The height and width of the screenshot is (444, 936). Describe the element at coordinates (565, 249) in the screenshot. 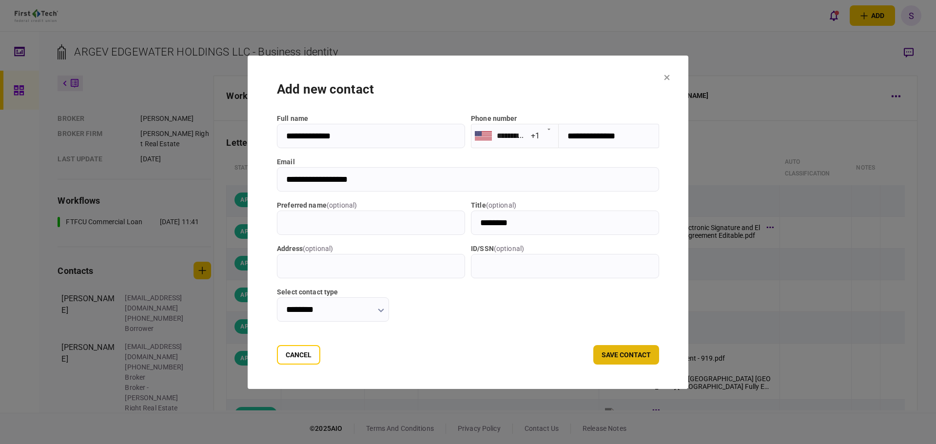

I see `label: ID/SSN` at that location.